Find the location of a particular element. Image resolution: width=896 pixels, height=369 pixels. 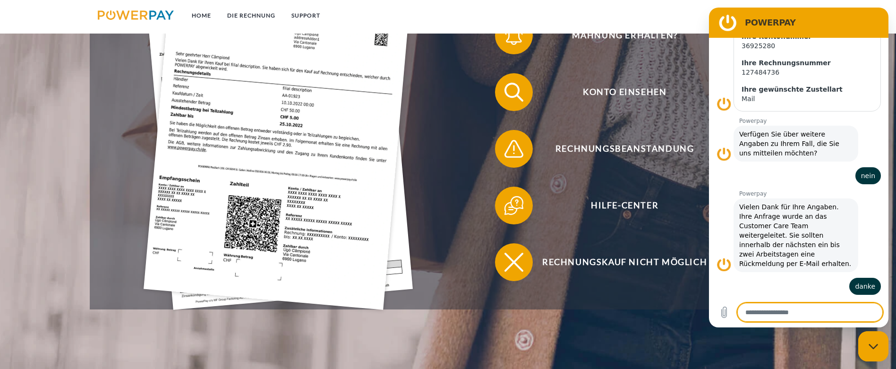

span: Hilfe-Center is located at coordinates (624, 205).